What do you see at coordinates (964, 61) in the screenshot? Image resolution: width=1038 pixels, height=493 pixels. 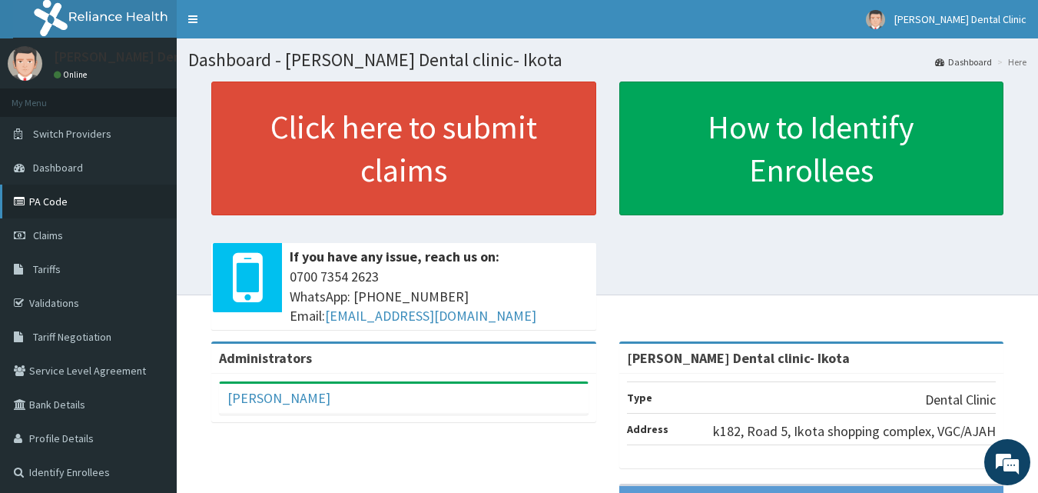 I see `a: Dashboard` at bounding box center [964, 61].